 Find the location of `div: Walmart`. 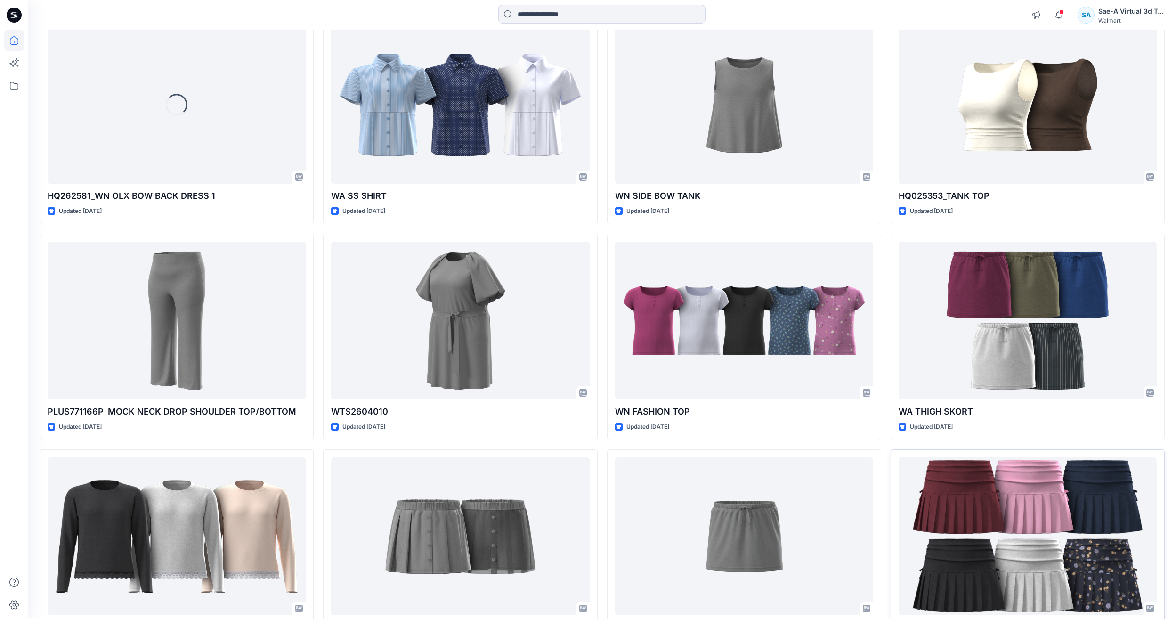

div: Walmart is located at coordinates (1132, 20).